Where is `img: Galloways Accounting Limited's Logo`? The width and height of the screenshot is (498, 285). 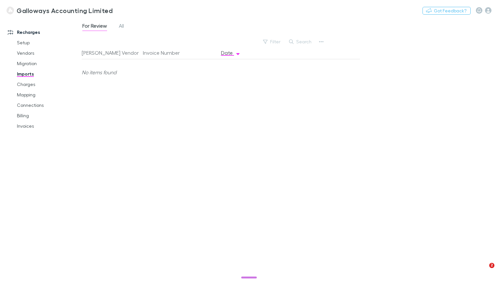
img: Galloways Accounting Limited's Logo is located at coordinates (10, 10).